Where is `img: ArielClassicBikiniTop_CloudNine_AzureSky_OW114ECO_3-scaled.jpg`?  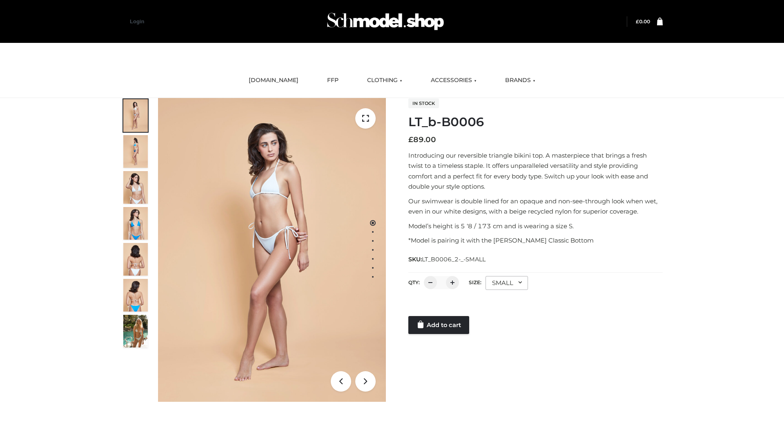 img: ArielClassicBikiniTop_CloudNine_AzureSky_OW114ECO_3-scaled.jpg is located at coordinates (136, 188).